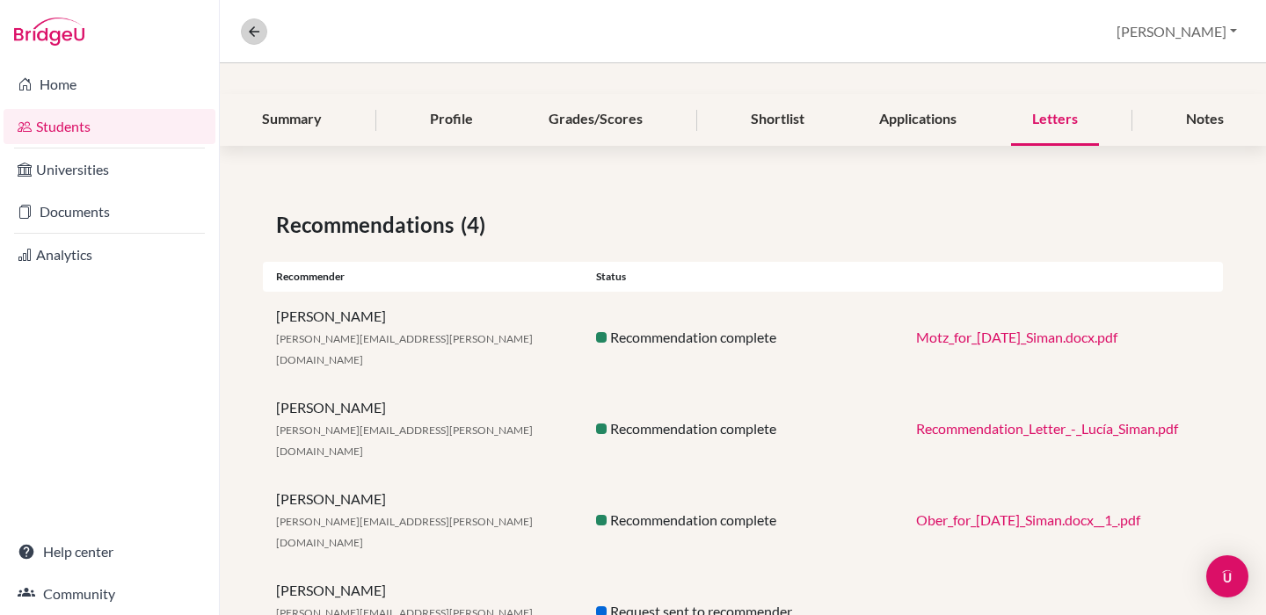 This screenshot has width=1266, height=615. What do you see at coordinates (423, 277) in the screenshot?
I see `div: Recommender` at bounding box center [423, 277].